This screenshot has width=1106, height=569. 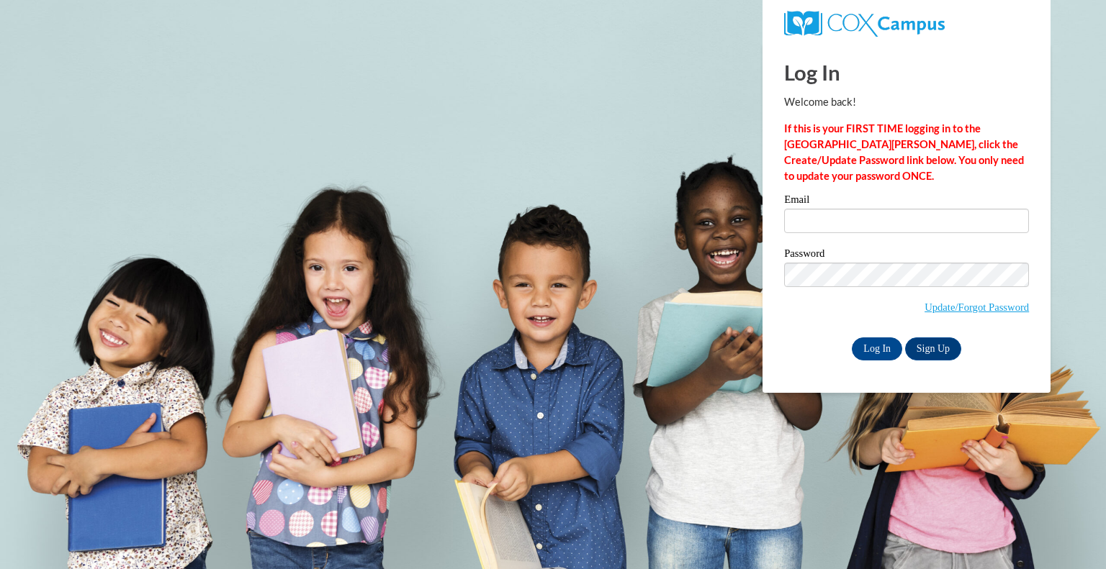 I want to click on input: Log In, so click(x=877, y=349).